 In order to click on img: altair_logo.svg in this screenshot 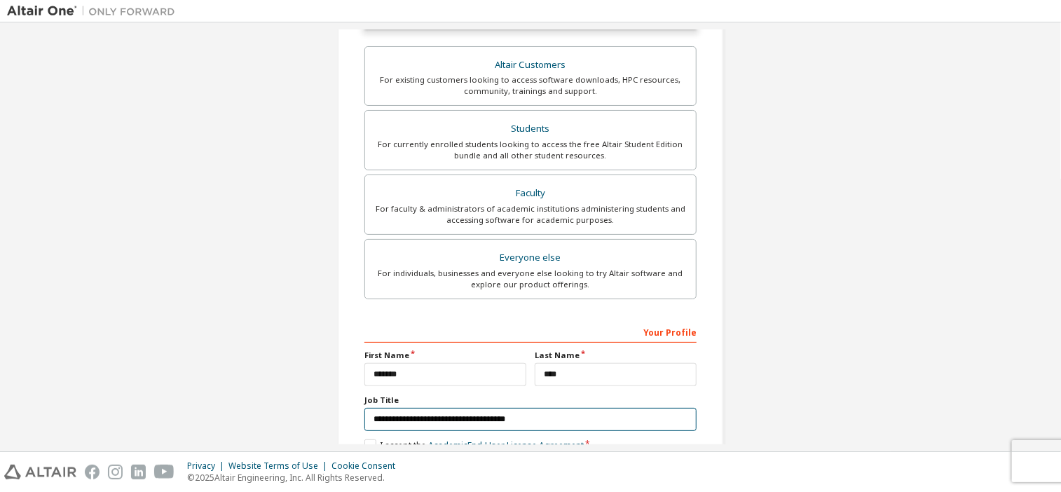, I will do `click(40, 472)`.